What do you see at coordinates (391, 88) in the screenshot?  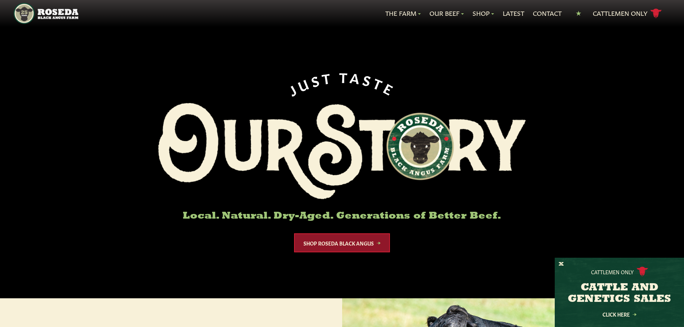 I see `span: E` at bounding box center [391, 88].